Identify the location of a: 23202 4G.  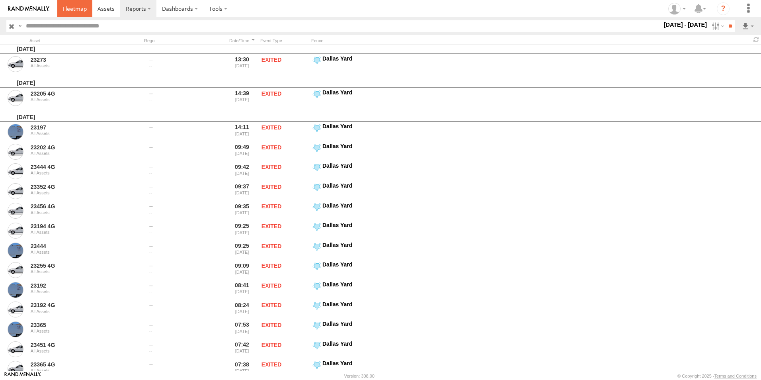
(85, 147).